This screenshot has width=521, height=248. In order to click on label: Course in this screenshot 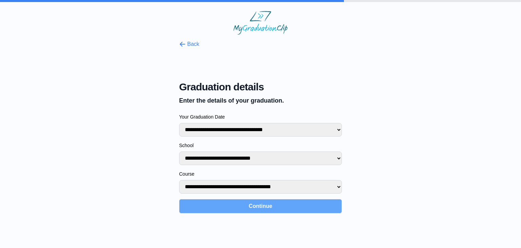, I will do `click(260, 174)`.